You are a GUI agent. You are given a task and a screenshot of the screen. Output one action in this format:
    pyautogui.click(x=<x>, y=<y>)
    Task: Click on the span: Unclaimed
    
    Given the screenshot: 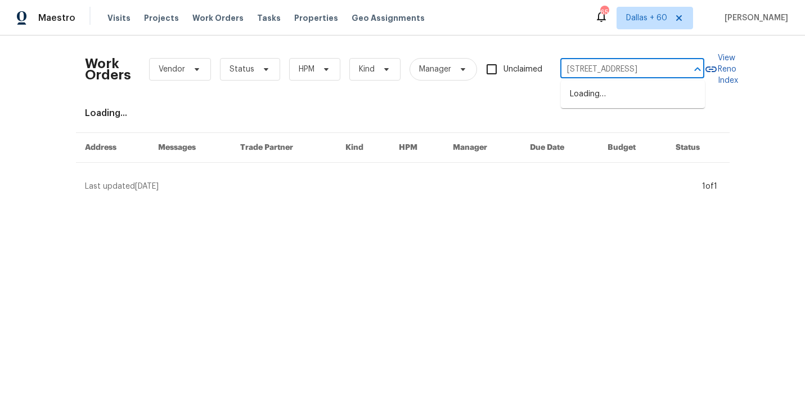 What is the action you would take?
    pyautogui.click(x=523, y=69)
    